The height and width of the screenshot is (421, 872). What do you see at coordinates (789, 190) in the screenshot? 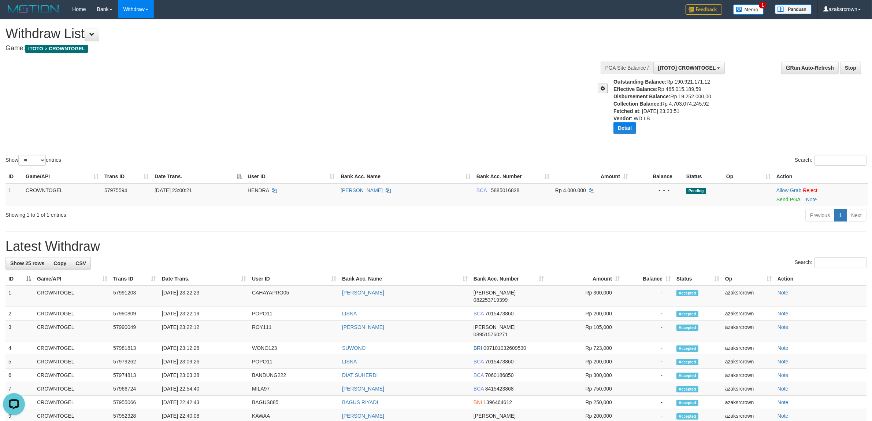
I see `a: Allow Grab` at bounding box center [789, 190].